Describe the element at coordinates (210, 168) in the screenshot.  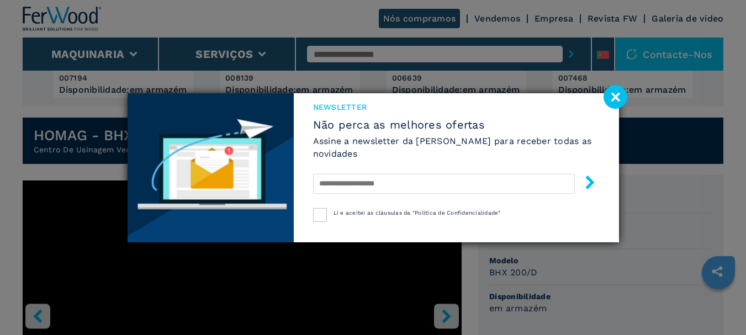
I see `img: Newsletter image` at that location.